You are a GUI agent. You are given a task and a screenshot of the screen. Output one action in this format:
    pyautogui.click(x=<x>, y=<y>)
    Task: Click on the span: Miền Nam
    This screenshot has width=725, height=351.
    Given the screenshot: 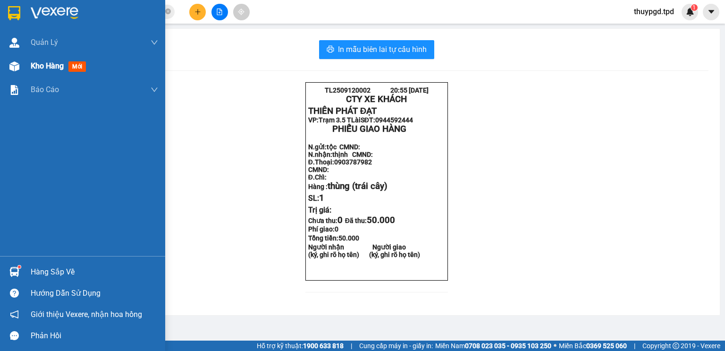 What is the action you would take?
    pyautogui.click(x=493, y=345)
    